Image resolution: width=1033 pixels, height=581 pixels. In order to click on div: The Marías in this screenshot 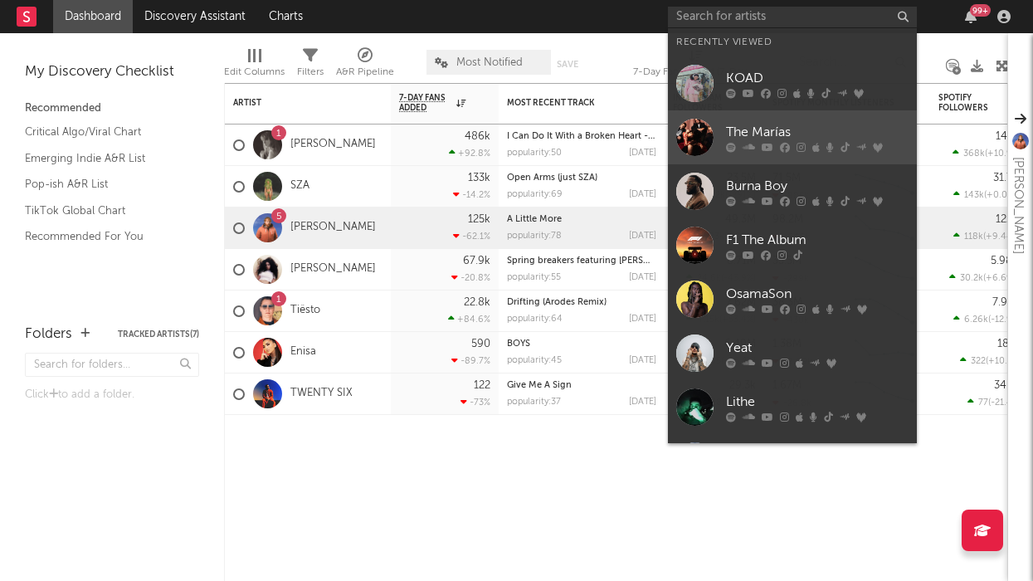, I will do `click(817, 132)`.